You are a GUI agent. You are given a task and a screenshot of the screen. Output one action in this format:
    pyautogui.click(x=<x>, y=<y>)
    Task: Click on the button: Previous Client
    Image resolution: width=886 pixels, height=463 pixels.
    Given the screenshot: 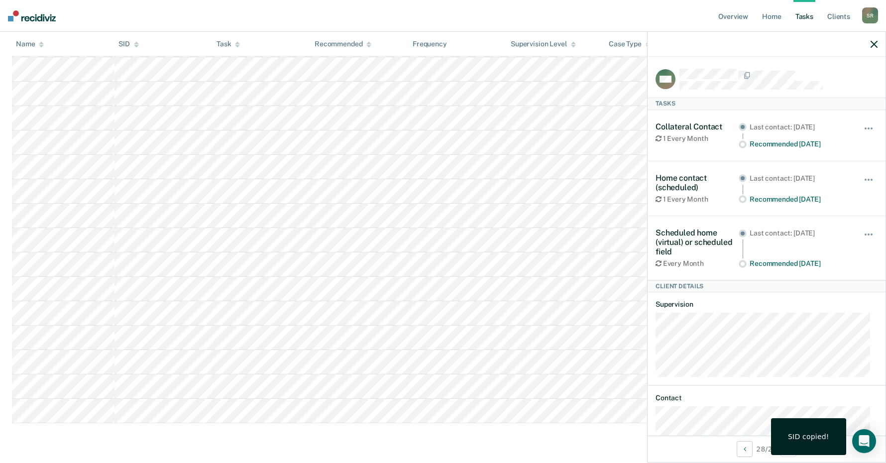 What is the action you would take?
    pyautogui.click(x=744, y=449)
    